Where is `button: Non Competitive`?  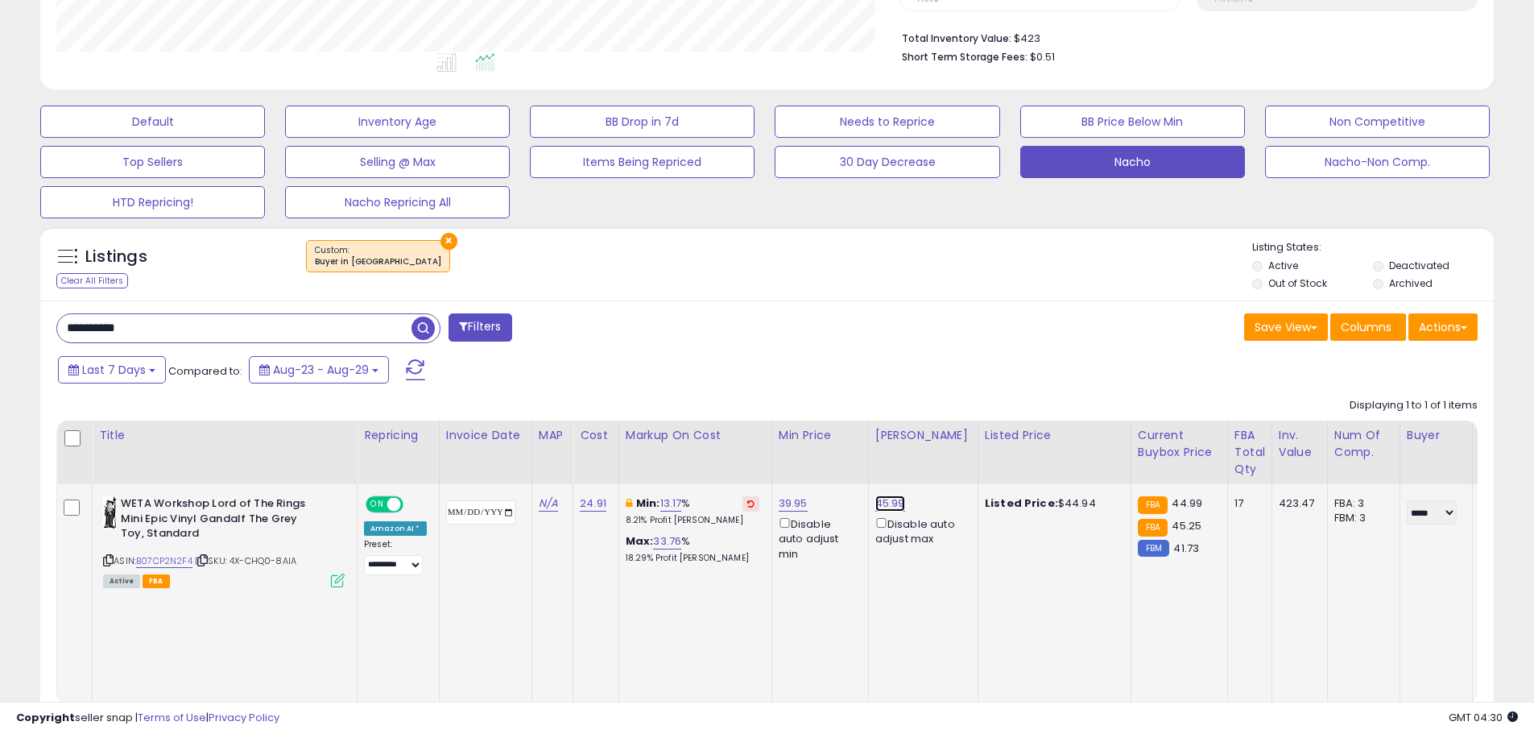
button: Non Competitive is located at coordinates (1377, 122).